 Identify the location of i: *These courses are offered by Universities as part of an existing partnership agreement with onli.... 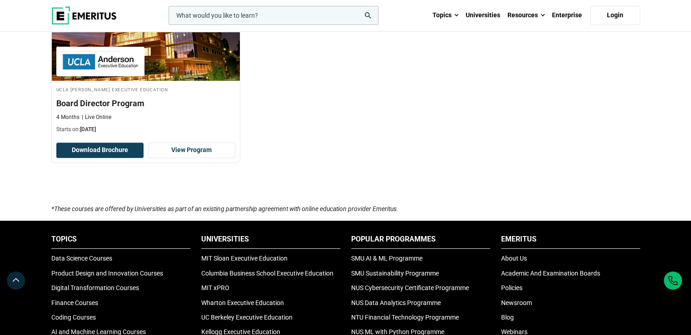
(225, 209).